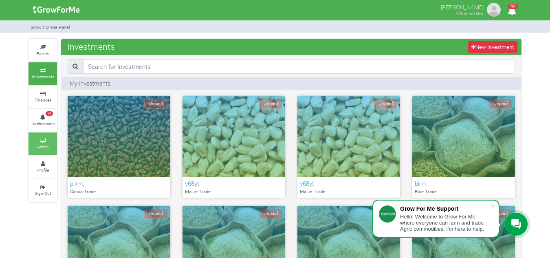 The width and height of the screenshot is (550, 258). What do you see at coordinates (43, 100) in the screenshot?
I see `small: Finances` at bounding box center [43, 100].